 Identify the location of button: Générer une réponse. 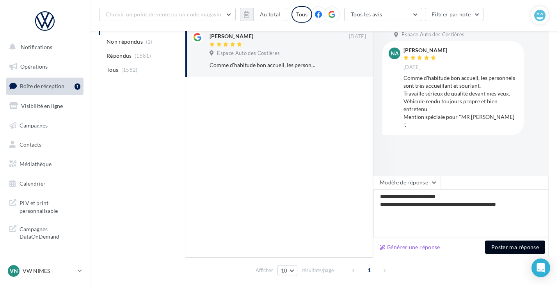
(410, 247).